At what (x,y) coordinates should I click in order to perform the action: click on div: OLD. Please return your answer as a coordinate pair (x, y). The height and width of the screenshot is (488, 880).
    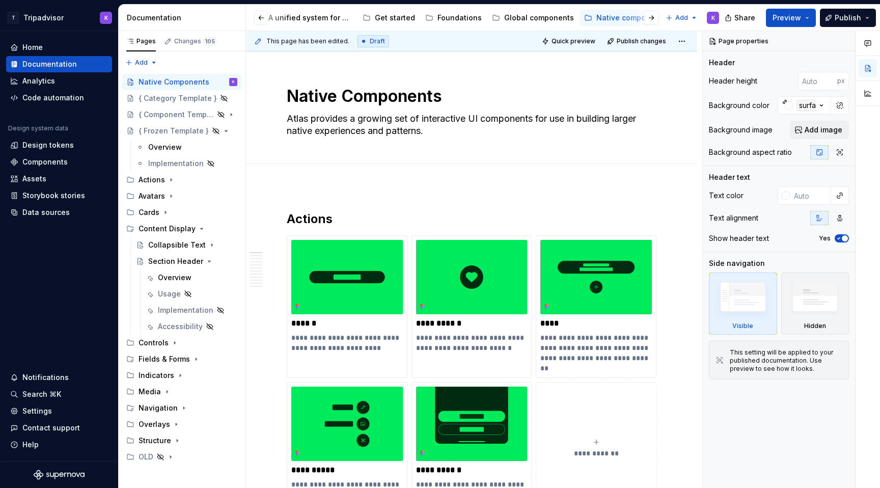
    Looking at the image, I should click on (182, 457).